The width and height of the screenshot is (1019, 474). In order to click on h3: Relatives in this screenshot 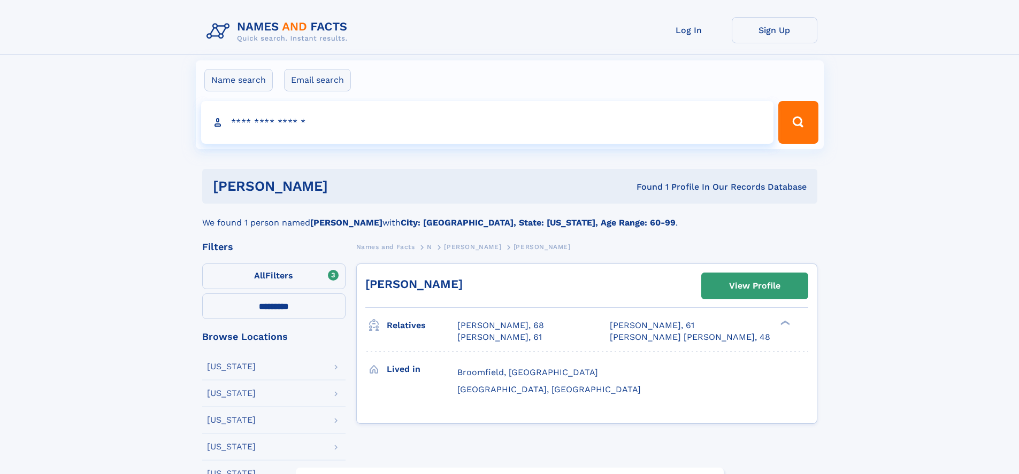, I will do `click(422, 326)`.